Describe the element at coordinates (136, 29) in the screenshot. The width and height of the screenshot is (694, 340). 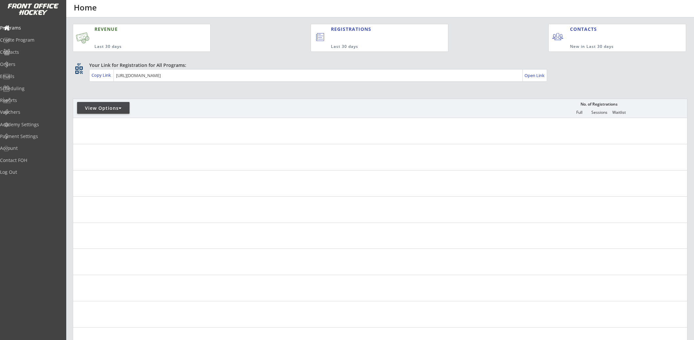
I see `div: REVENUE` at that location.